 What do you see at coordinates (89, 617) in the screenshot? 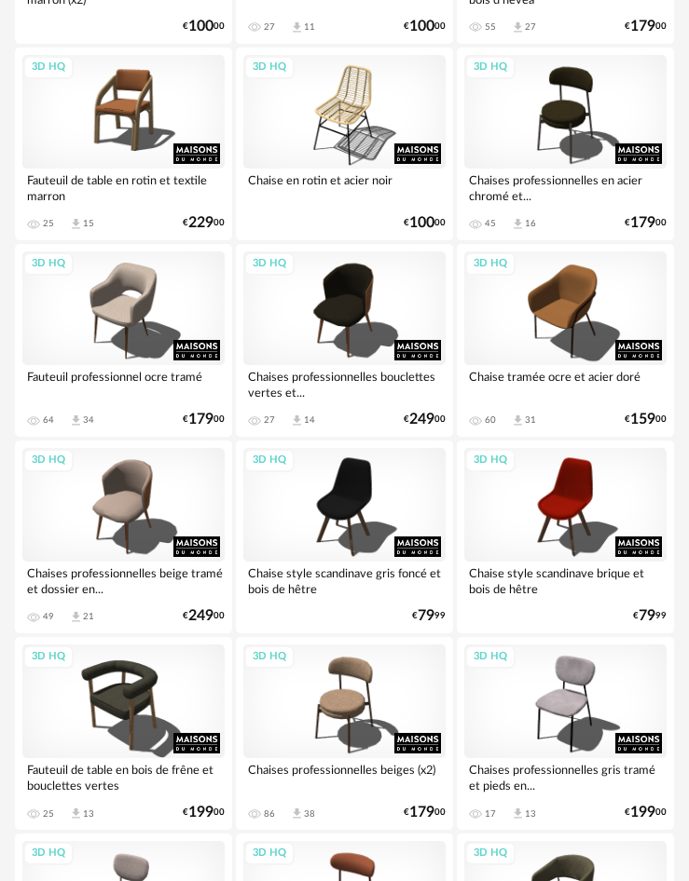
I see `div: 21` at bounding box center [89, 617].